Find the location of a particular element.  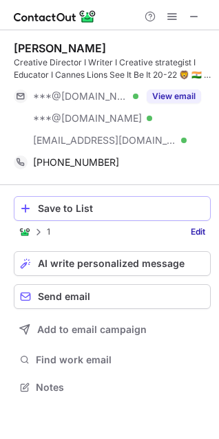

span: Find work email is located at coordinates (120, 360).